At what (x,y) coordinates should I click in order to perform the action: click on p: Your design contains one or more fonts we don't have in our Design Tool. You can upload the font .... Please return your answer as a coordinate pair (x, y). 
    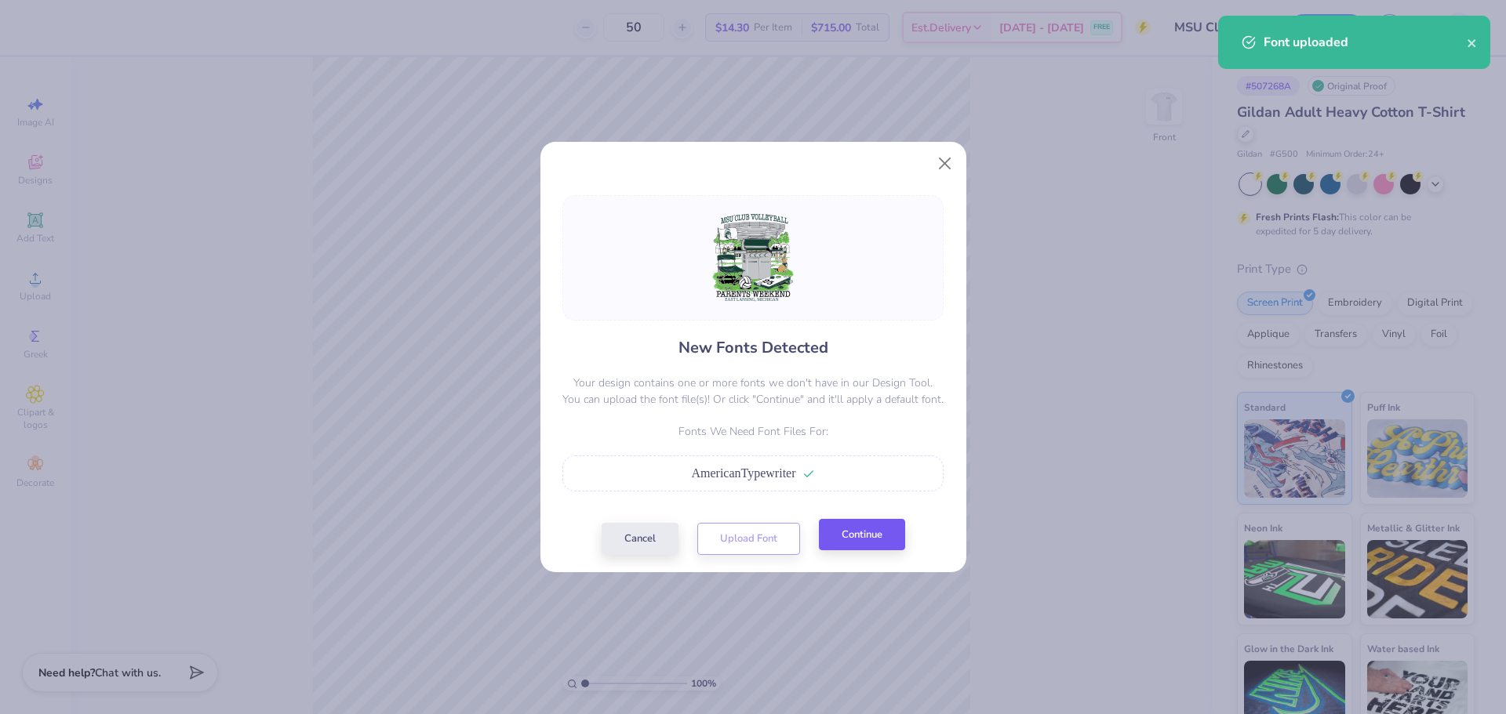
    Looking at the image, I should click on (753, 391).